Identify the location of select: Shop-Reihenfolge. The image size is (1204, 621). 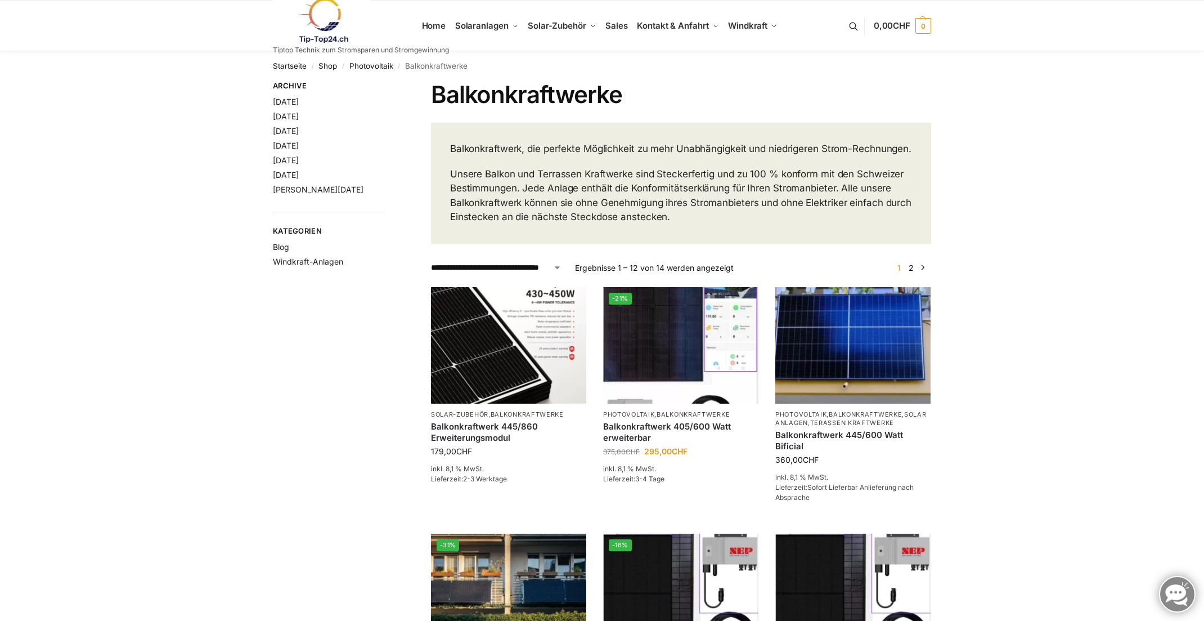
(496, 267).